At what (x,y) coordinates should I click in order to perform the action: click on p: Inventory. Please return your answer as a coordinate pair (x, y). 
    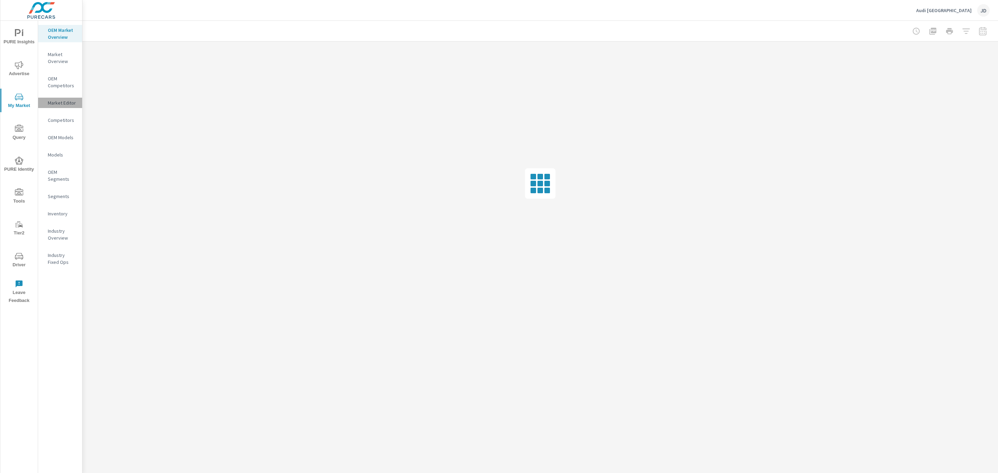
    Looking at the image, I should click on (62, 214).